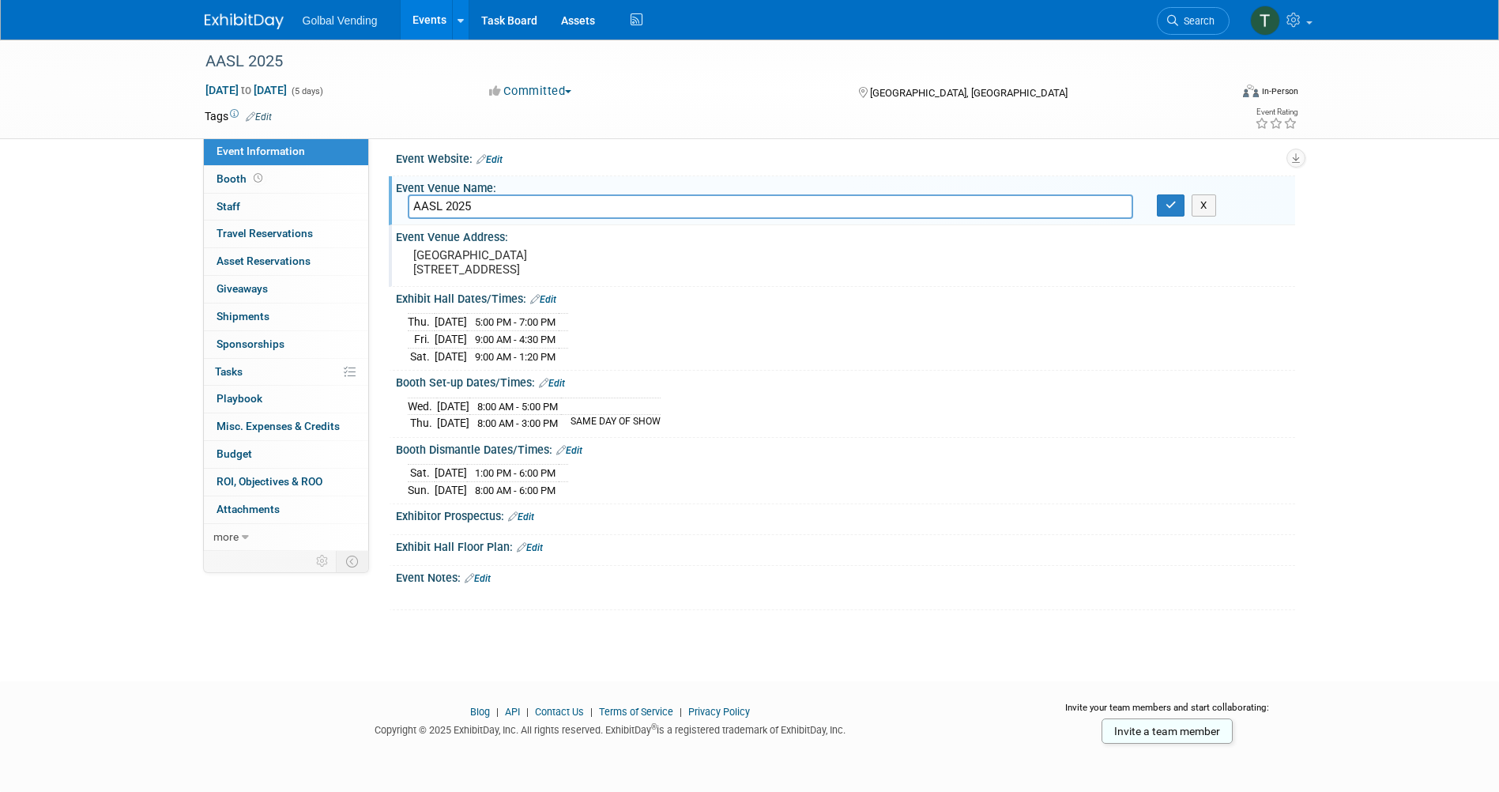 The image size is (1499, 792). Describe the element at coordinates (278, 426) in the screenshot. I see `span: Misc. Expenses & Credits` at that location.